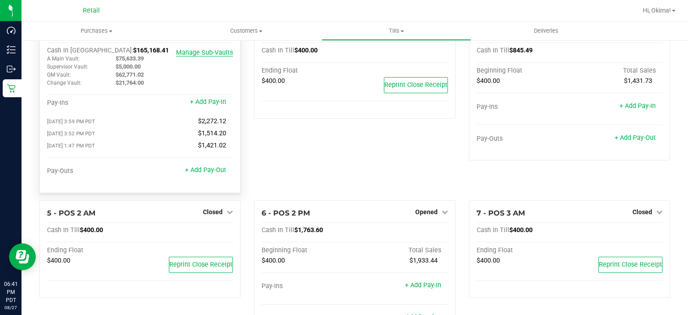  Describe the element at coordinates (11, 50) in the screenshot. I see `inline-svg: Inventory` at that location.